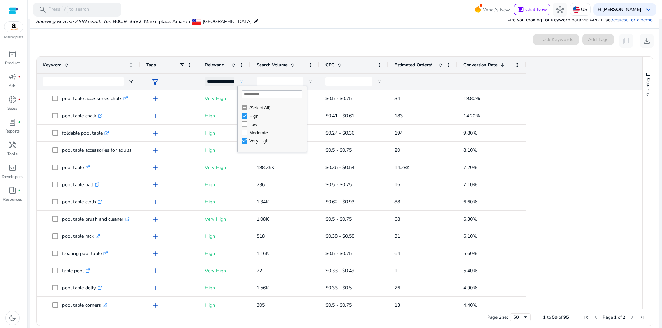 The width and height of the screenshot is (662, 328). Describe the element at coordinates (12, 109) in the screenshot. I see `p: Sales` at that location.